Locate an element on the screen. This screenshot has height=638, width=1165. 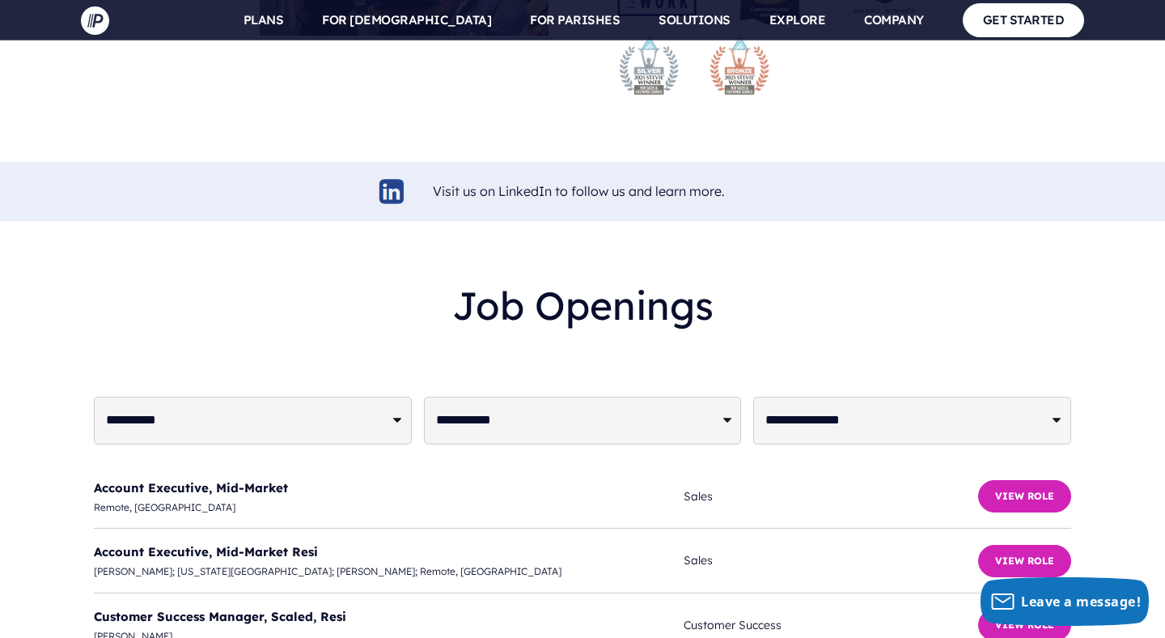
a: Customer Success Manager, Scaled, Resi is located at coordinates (220, 616).